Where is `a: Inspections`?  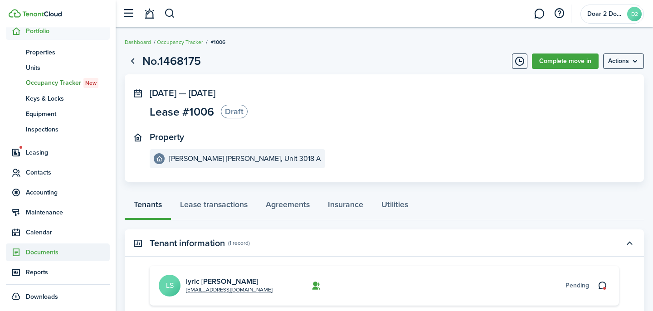 a: Inspections is located at coordinates (58, 129).